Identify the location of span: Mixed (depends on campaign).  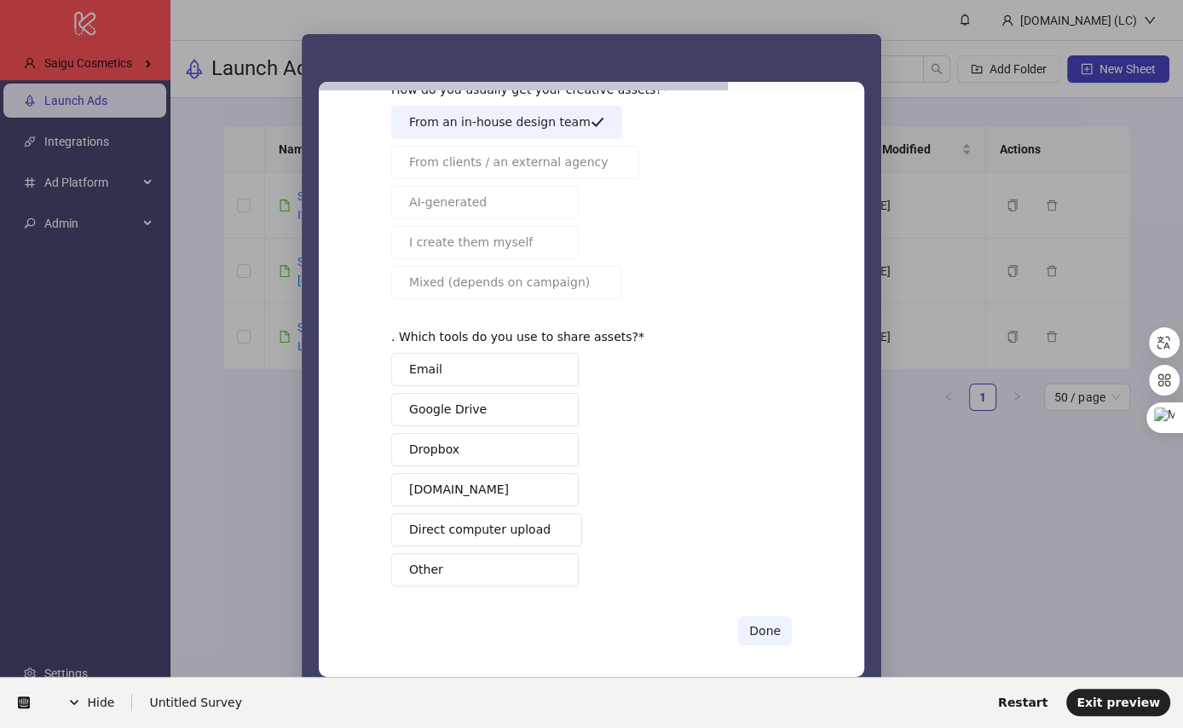
(500, 282).